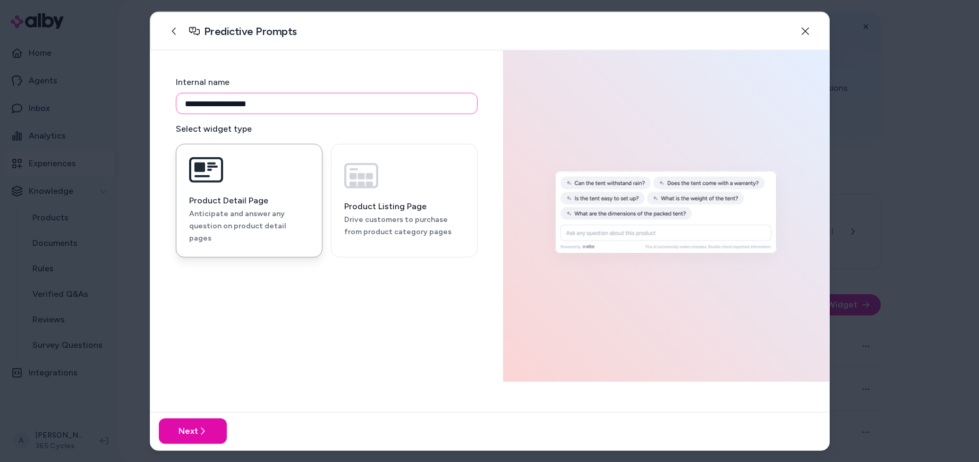  I want to click on p: Drive customers to purchase from product category pages, so click(404, 226).